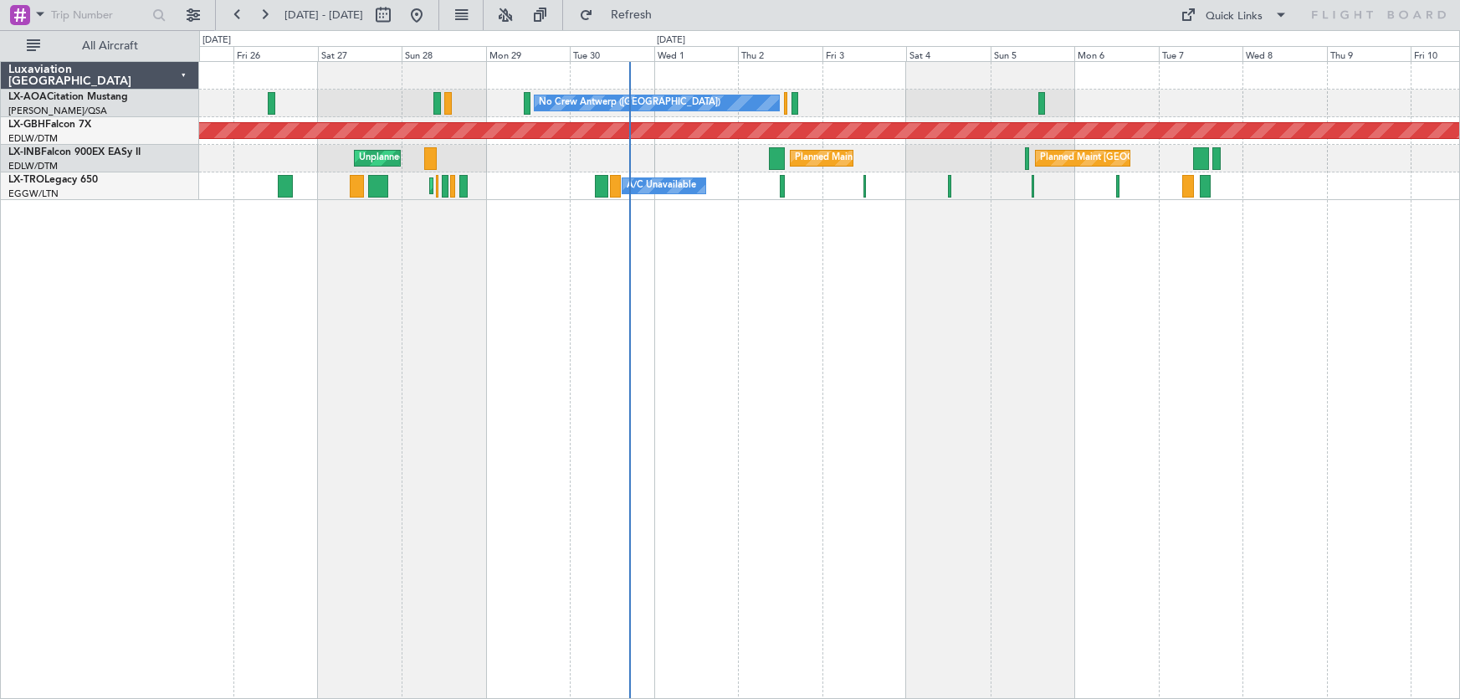 This screenshot has height=699, width=1460. What do you see at coordinates (110, 46) in the screenshot?
I see `span: All Aircraft` at bounding box center [110, 46].